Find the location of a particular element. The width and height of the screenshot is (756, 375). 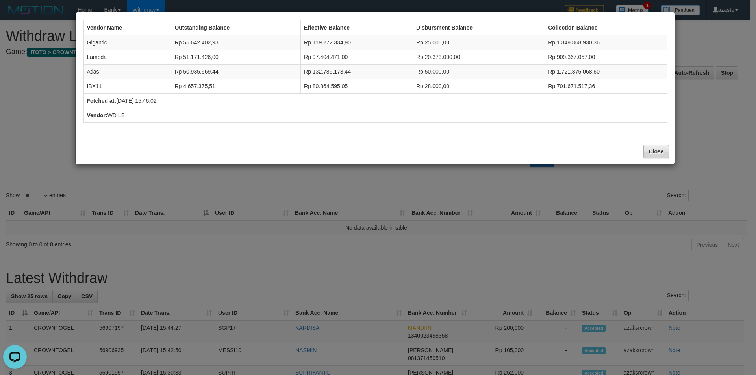

td: IBX11 is located at coordinates (127, 86).